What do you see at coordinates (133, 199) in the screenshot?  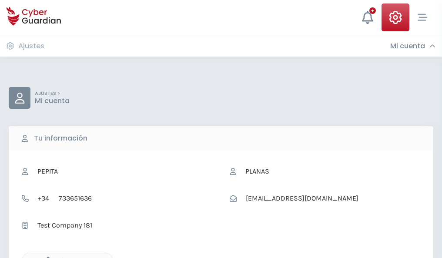 I see `input: Teléfono` at bounding box center [133, 199].